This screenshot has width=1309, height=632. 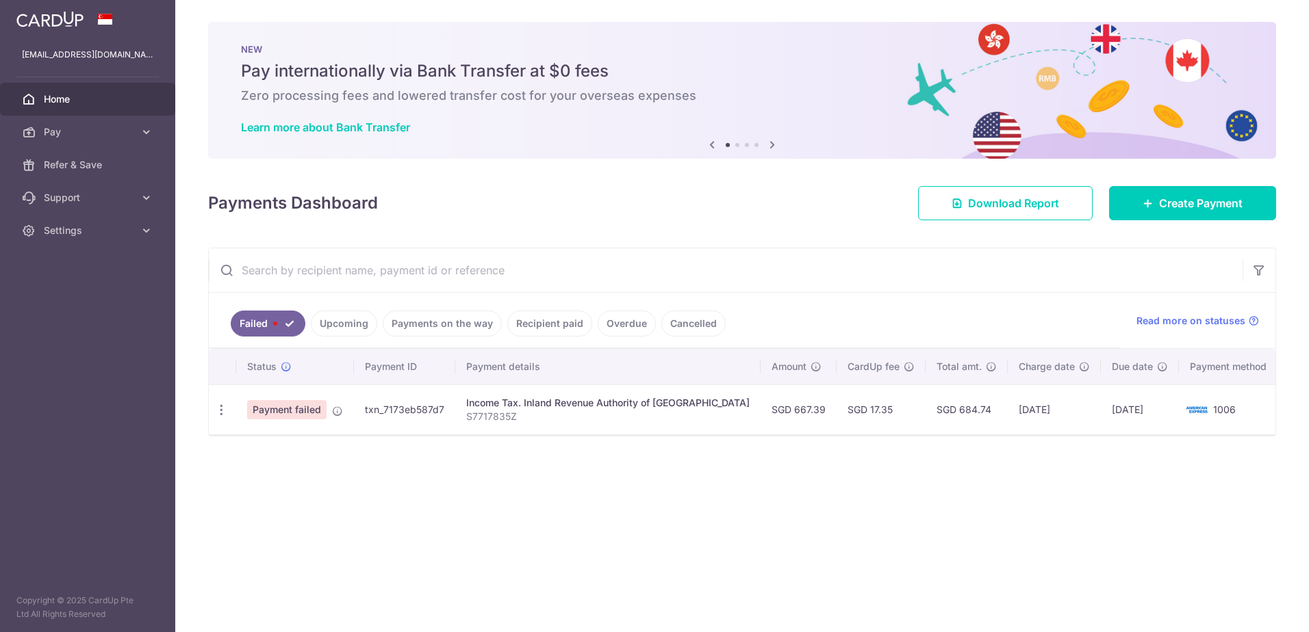 I want to click on h4: Payments Dashboard, so click(x=293, y=203).